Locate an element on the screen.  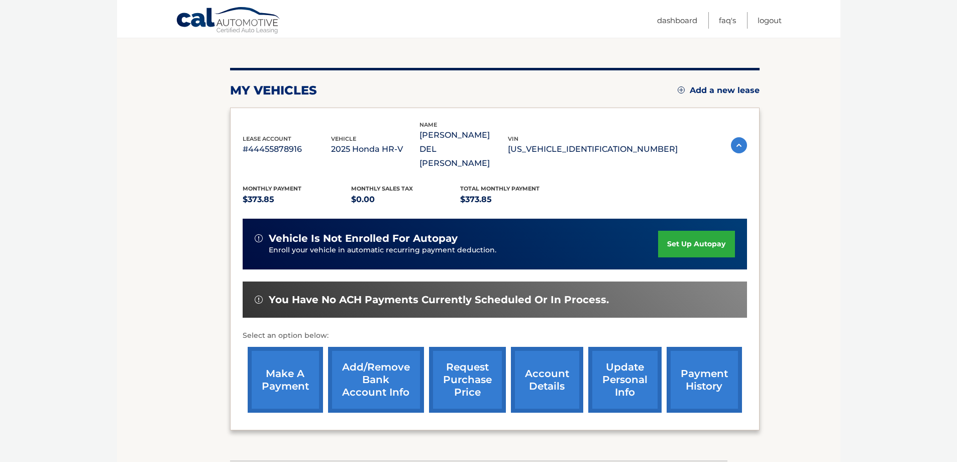
a: set up autopay is located at coordinates (696, 244).